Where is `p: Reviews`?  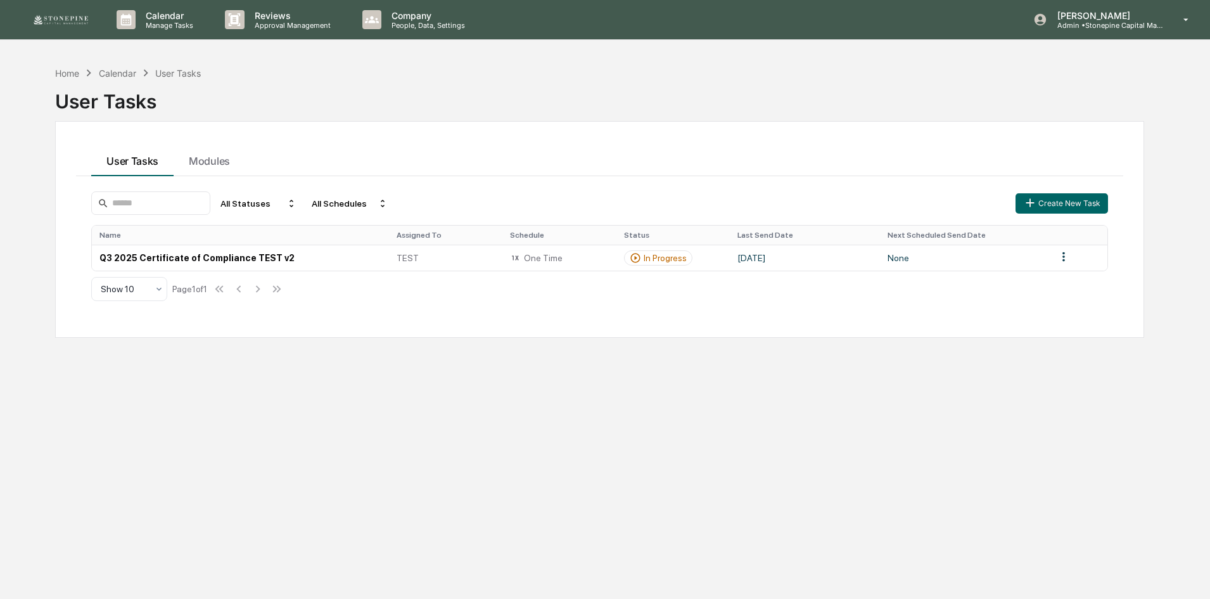 p: Reviews is located at coordinates (291, 15).